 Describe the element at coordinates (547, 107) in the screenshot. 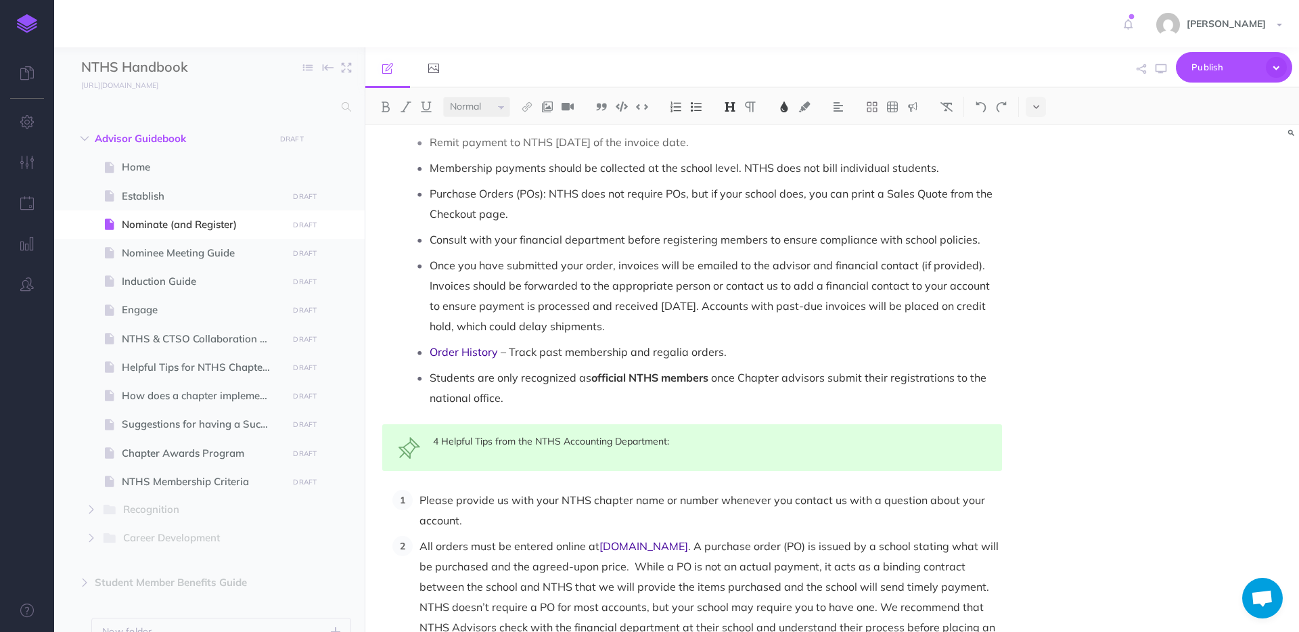

I see `img: Add image button` at that location.